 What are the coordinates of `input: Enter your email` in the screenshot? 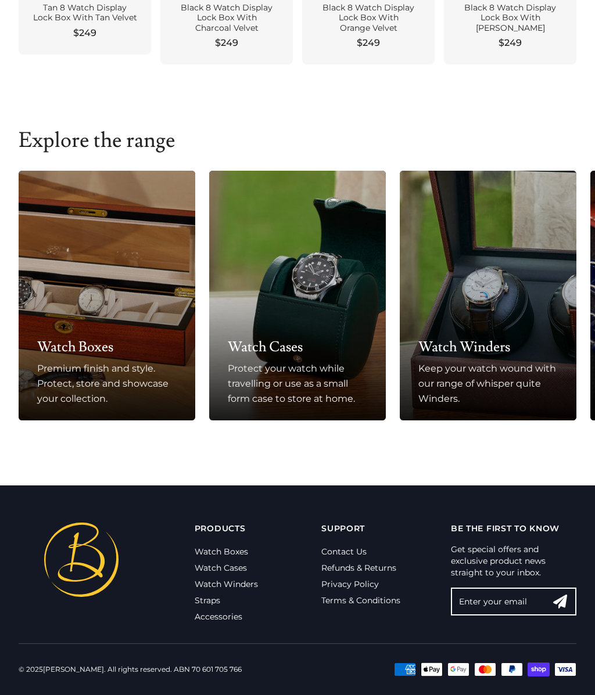 It's located at (513, 601).